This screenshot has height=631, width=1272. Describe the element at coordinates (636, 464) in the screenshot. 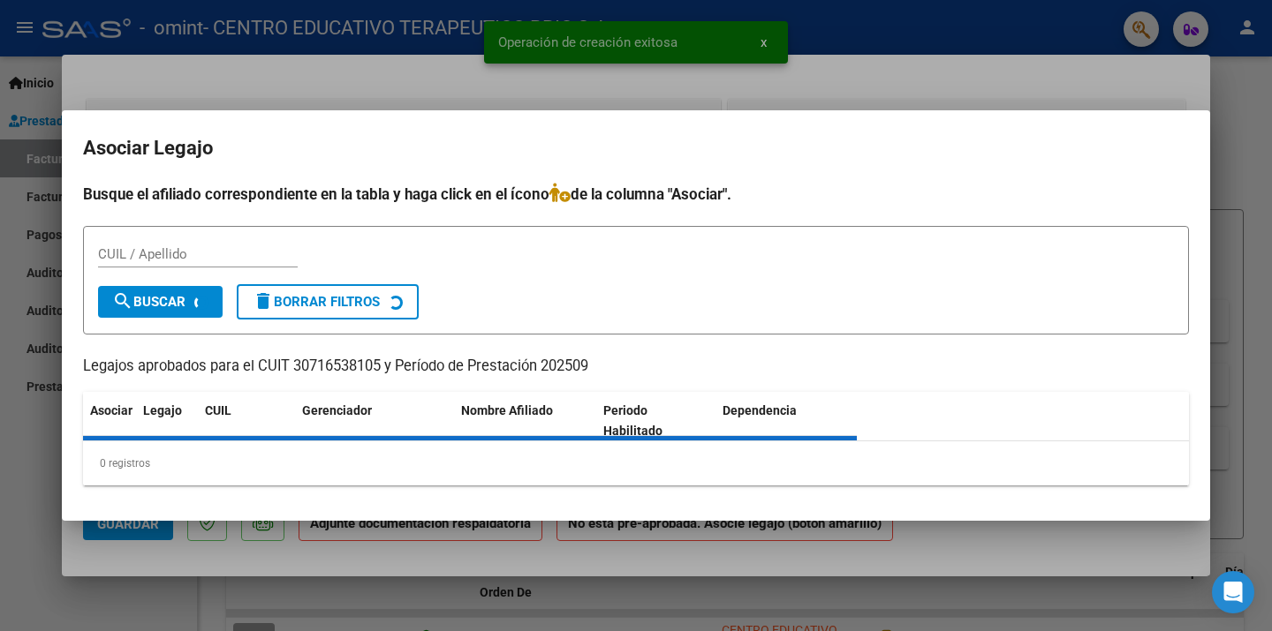

I see `div: 0 registros` at that location.